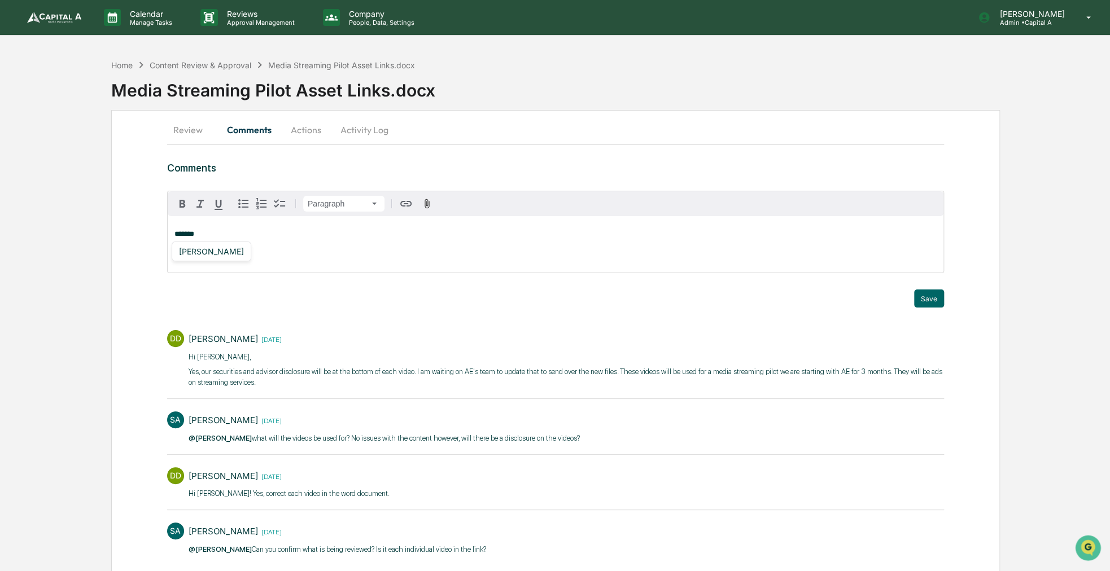 The height and width of the screenshot is (571, 1110). What do you see at coordinates (555, 130) in the screenshot?
I see `div: secondary tabs example` at bounding box center [555, 130].